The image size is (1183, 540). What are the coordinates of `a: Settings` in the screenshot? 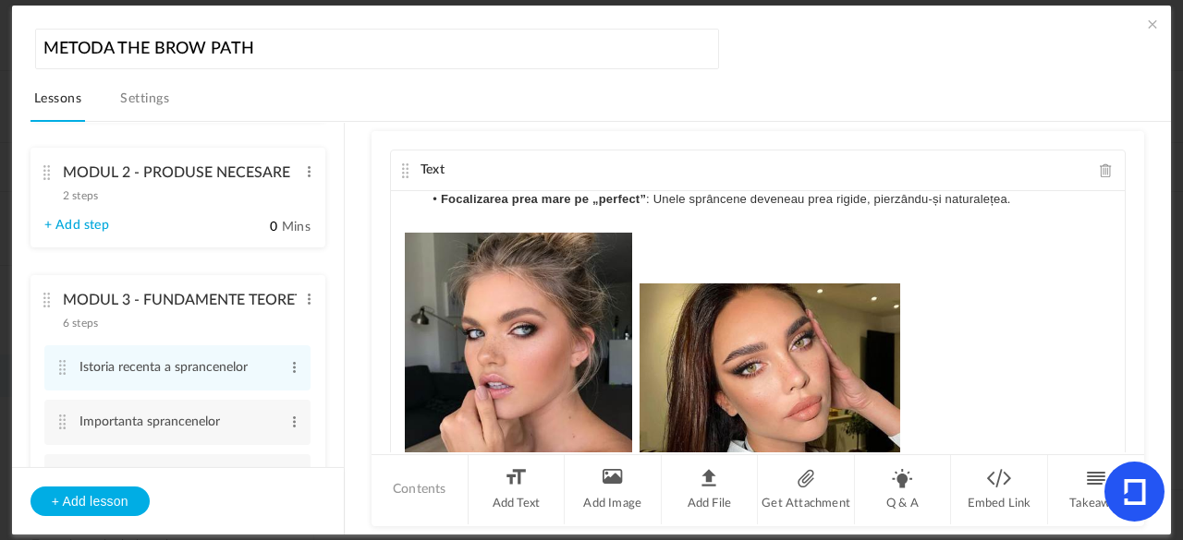 It's located at (144, 104).